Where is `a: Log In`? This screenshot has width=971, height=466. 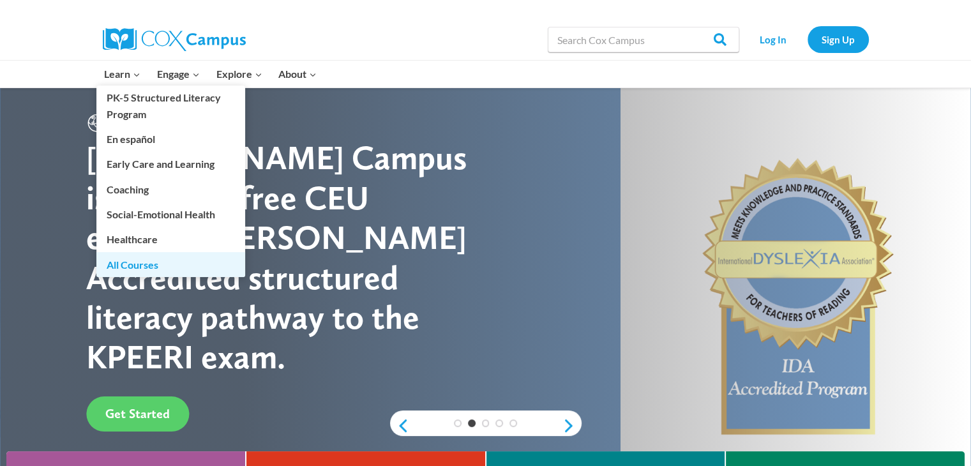 a: Log In is located at coordinates (773, 39).